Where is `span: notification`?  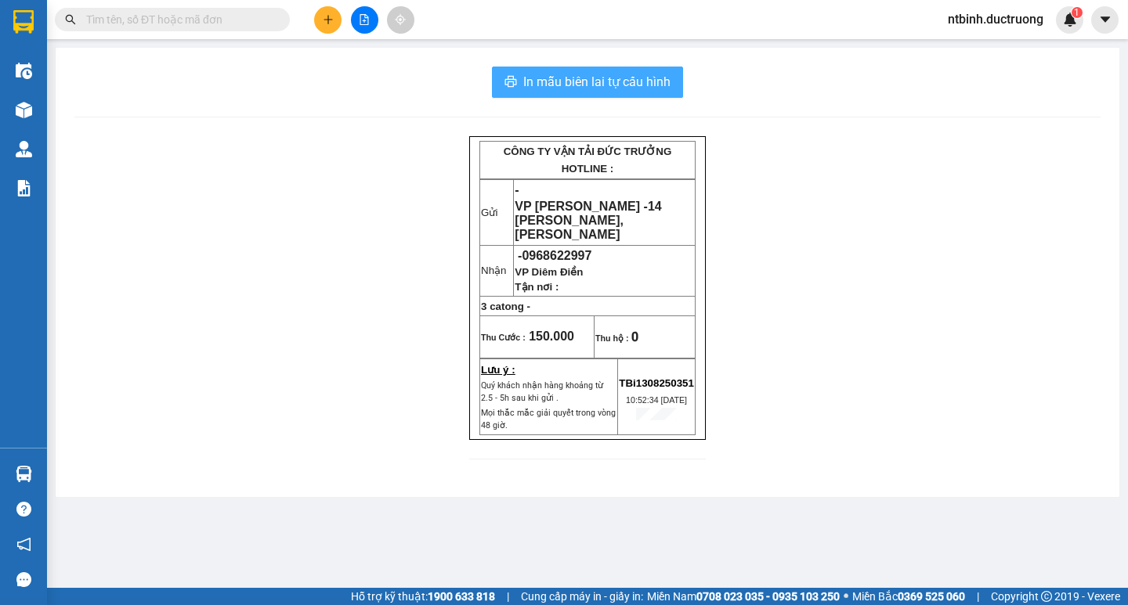 span: notification is located at coordinates (23, 544).